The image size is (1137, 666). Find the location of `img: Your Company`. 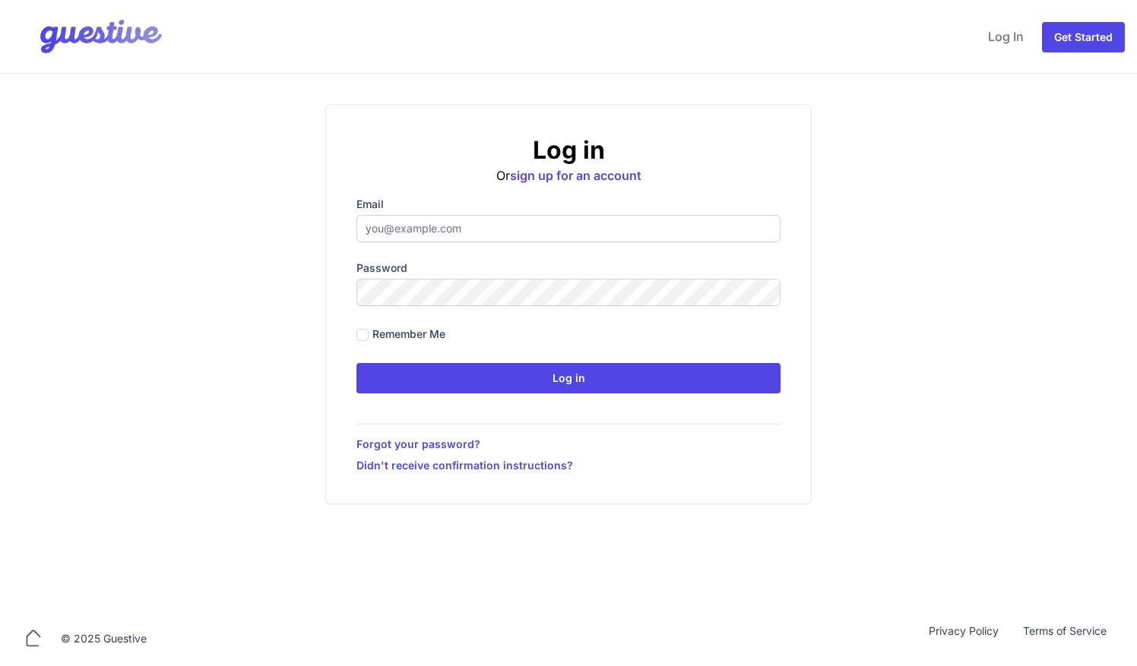

img: Your Company is located at coordinates (89, 36).